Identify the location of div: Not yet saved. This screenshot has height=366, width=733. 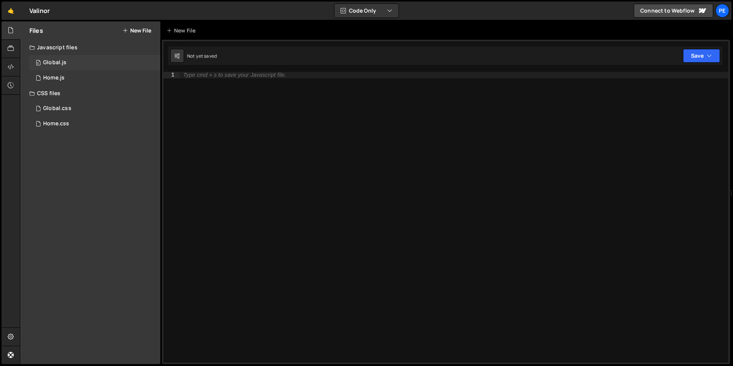
(202, 56).